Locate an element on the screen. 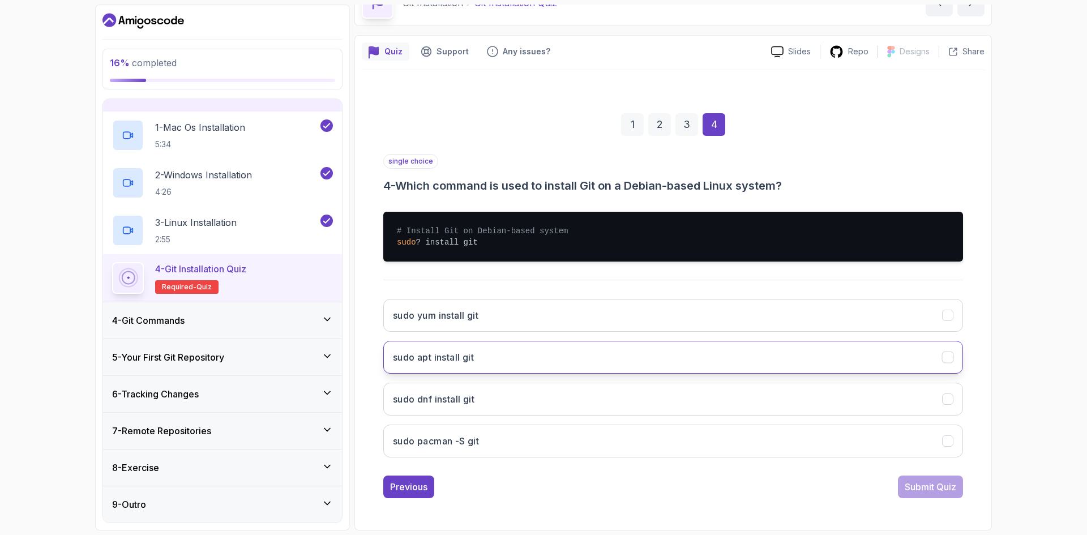 The width and height of the screenshot is (1087, 535). p: Share is located at coordinates (974, 52).